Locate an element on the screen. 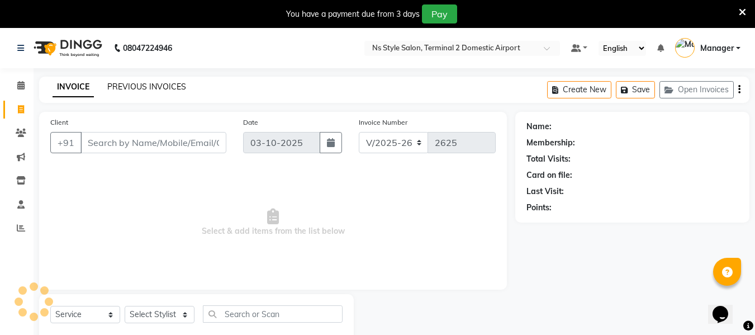  div: Last Visit: is located at coordinates (545, 191).